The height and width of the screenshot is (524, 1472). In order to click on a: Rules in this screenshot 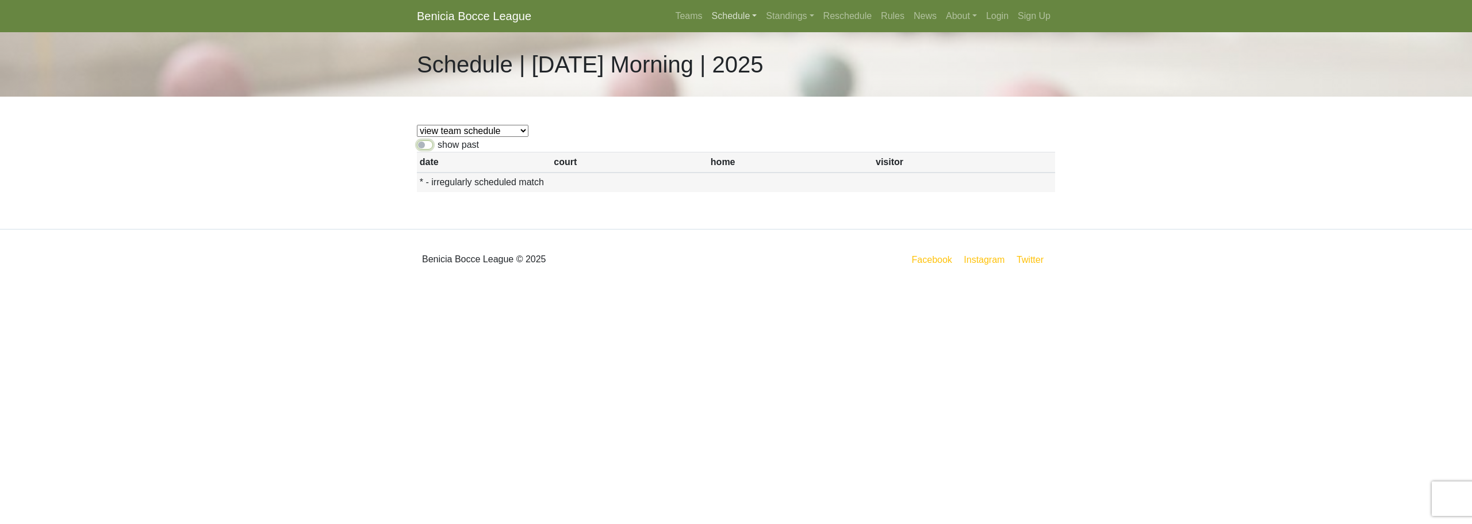, I will do `click(892, 16)`.